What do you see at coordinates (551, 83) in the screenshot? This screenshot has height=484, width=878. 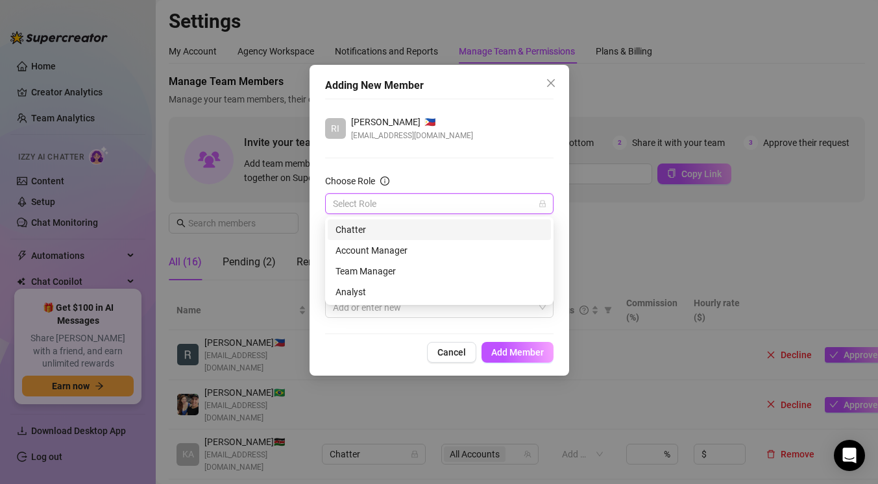 I see `button: Close` at bounding box center [551, 83].